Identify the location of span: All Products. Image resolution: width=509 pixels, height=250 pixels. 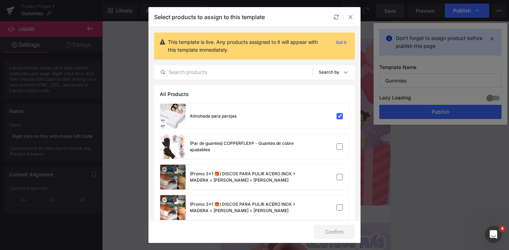
(174, 94).